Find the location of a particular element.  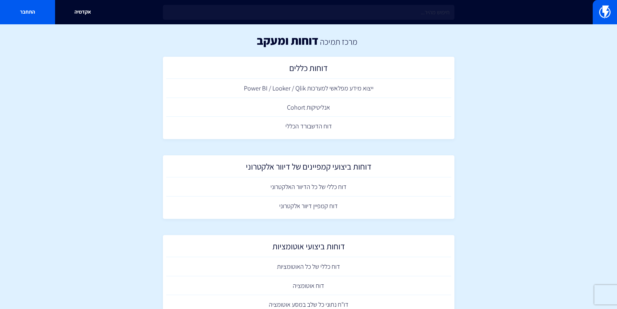

a: דוח הדשבורד הכללי is located at coordinates (309, 126).